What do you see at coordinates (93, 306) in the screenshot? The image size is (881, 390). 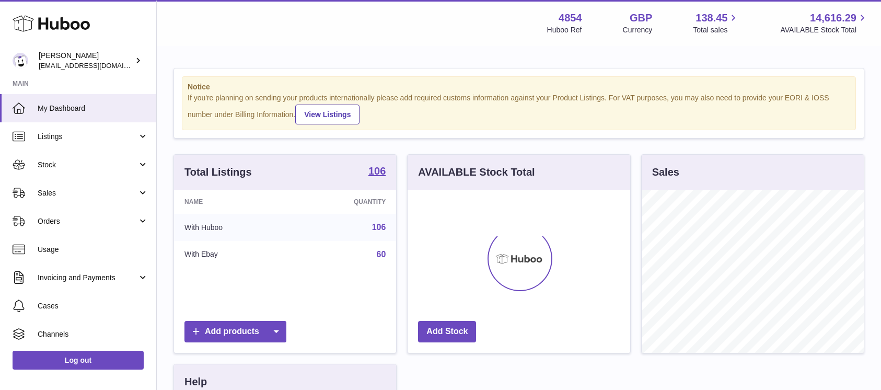 I see `span: Cases` at bounding box center [93, 306].